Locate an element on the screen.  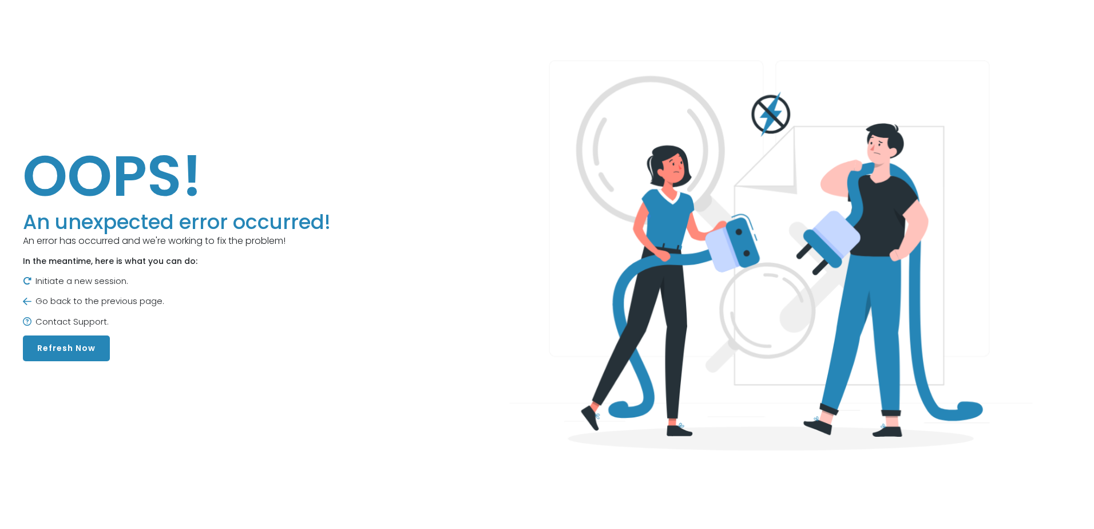
p: In the meantime, here is what you can do: is located at coordinates (177, 261).